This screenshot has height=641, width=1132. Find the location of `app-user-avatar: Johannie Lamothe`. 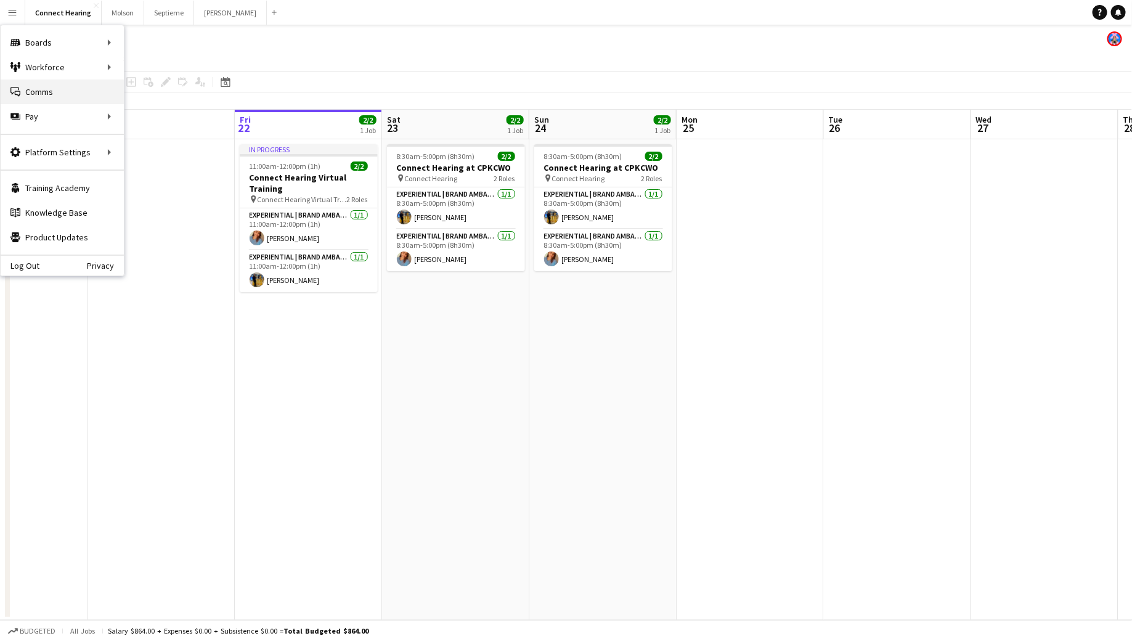

app-user-avatar: Johannie Lamothe is located at coordinates (1115, 39).